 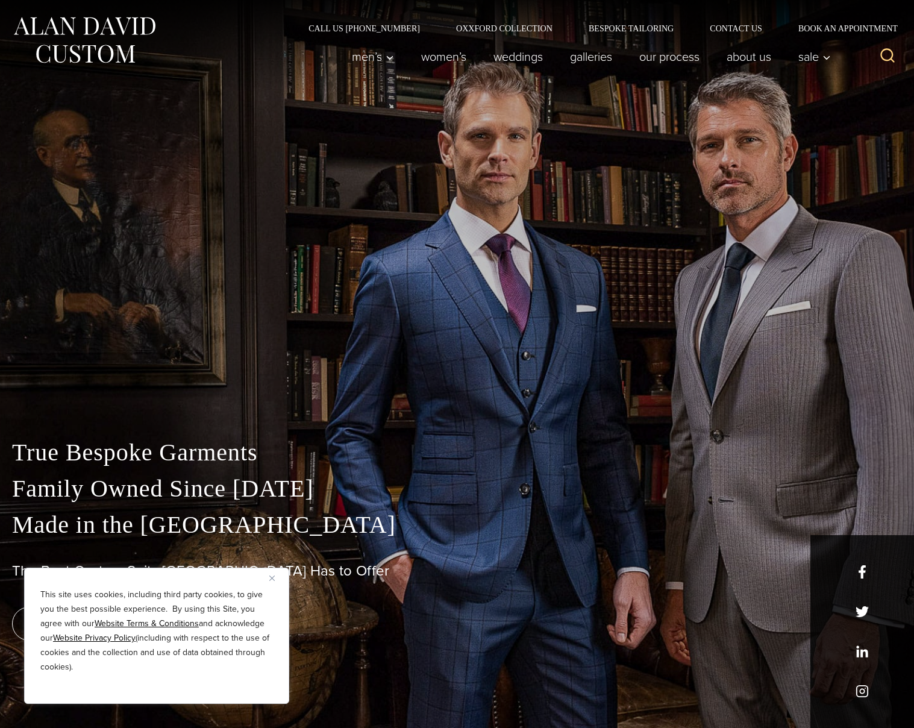 I want to click on img: Alan David Custom, so click(x=84, y=40).